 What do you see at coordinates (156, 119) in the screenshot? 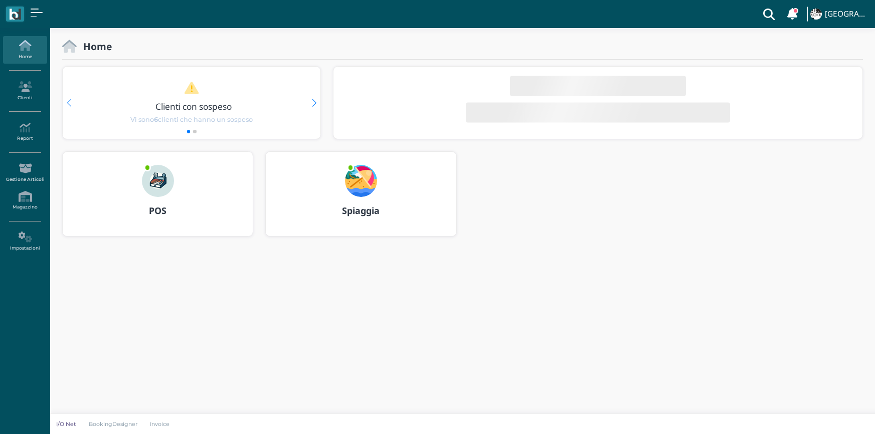
I see `b: 6` at bounding box center [156, 119].